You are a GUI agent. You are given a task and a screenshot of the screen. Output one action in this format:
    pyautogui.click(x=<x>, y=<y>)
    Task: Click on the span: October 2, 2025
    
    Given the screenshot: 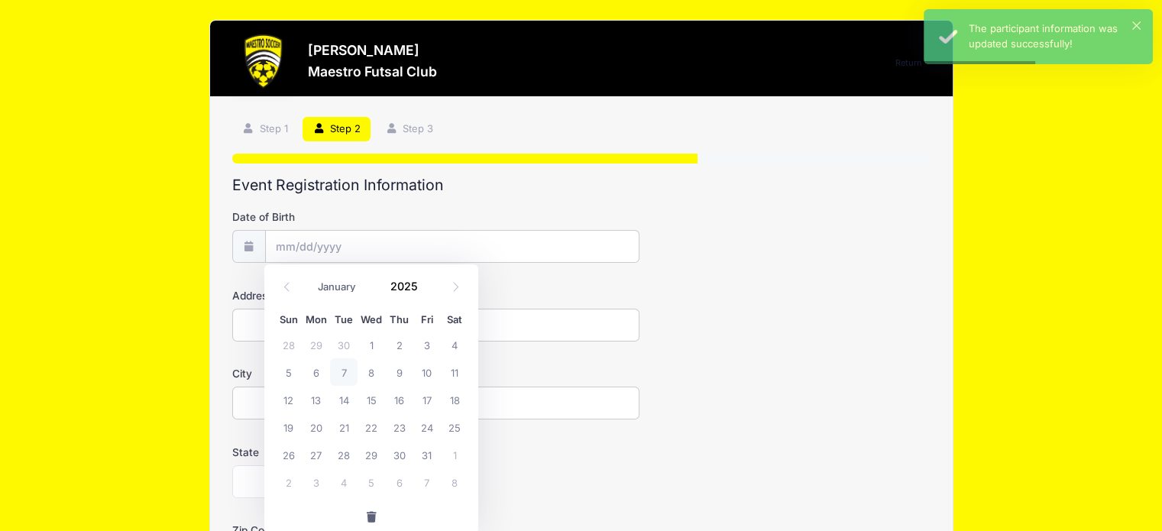 What is the action you would take?
    pyautogui.click(x=399, y=344)
    